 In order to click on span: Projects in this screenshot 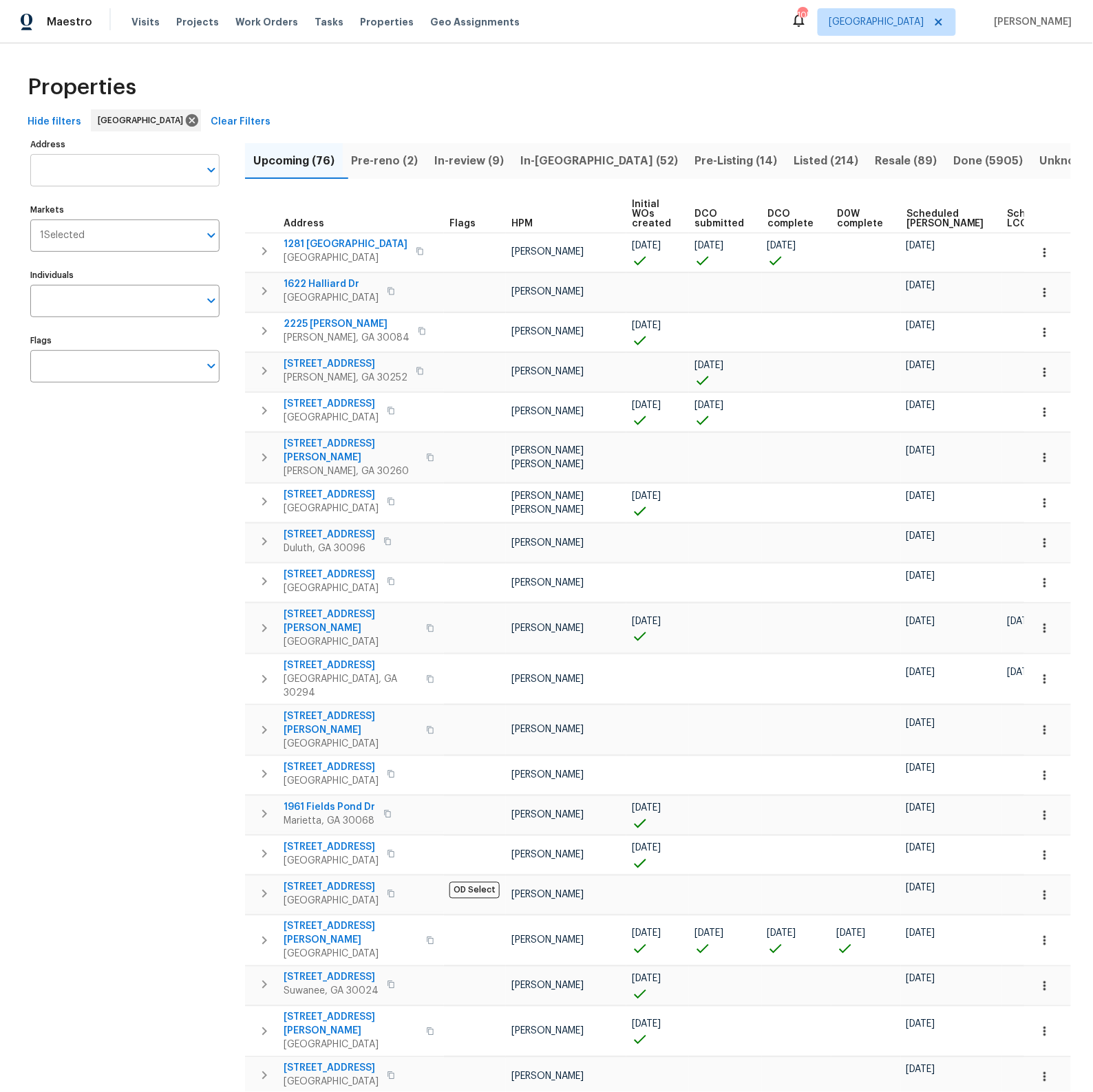, I will do `click(197, 22)`.